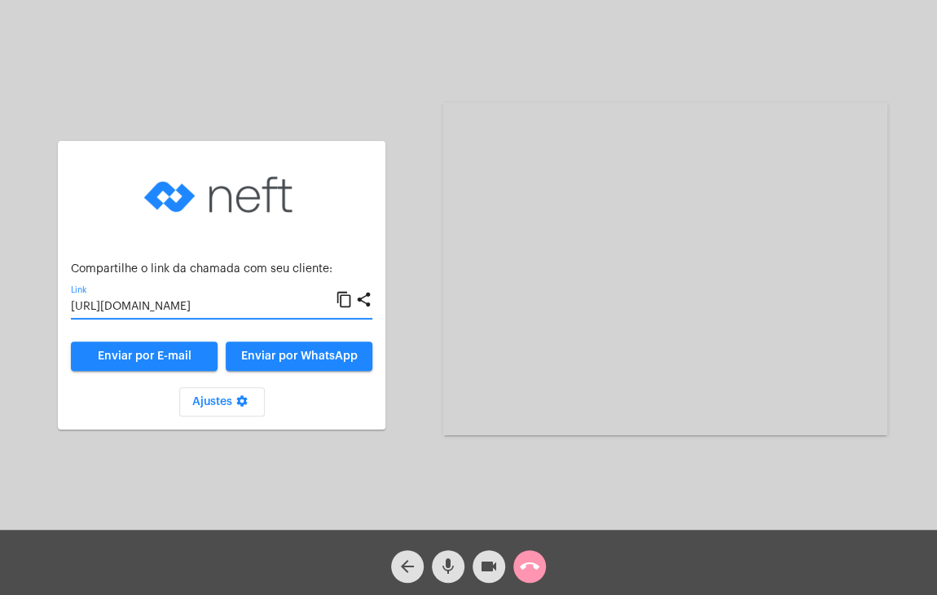 The width and height of the screenshot is (937, 595). Describe the element at coordinates (407, 566) in the screenshot. I see `mat-icon: arrow_back` at that location.